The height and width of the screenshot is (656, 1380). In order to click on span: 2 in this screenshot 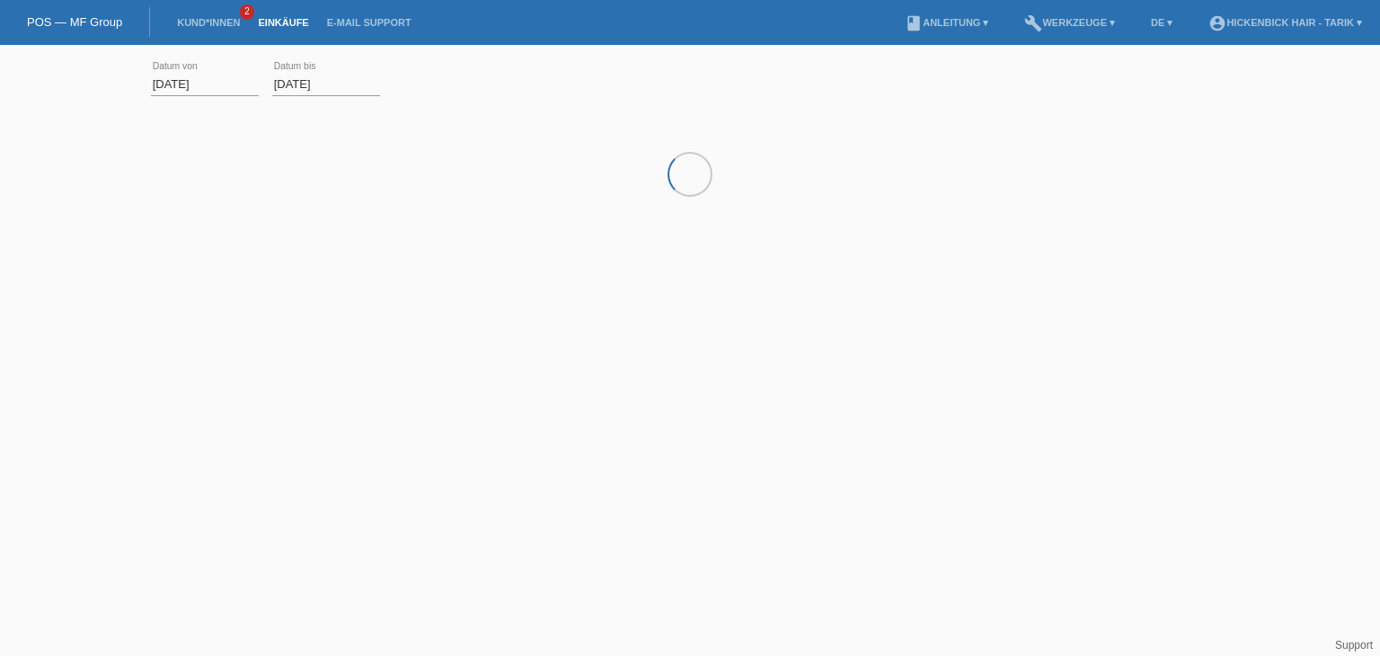, I will do `click(247, 12)`.